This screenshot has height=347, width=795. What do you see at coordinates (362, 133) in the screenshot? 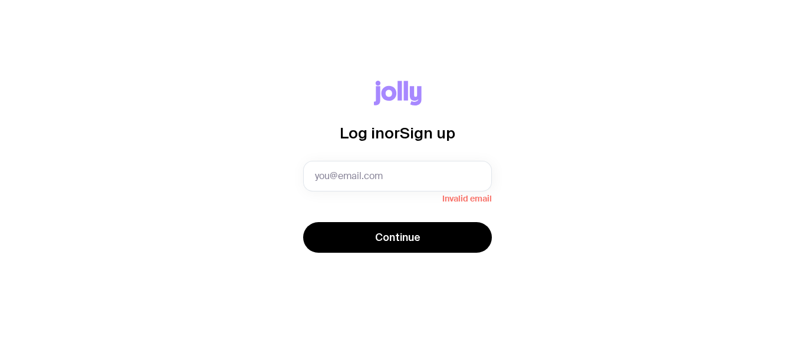
I see `span: Log in` at bounding box center [362, 133].